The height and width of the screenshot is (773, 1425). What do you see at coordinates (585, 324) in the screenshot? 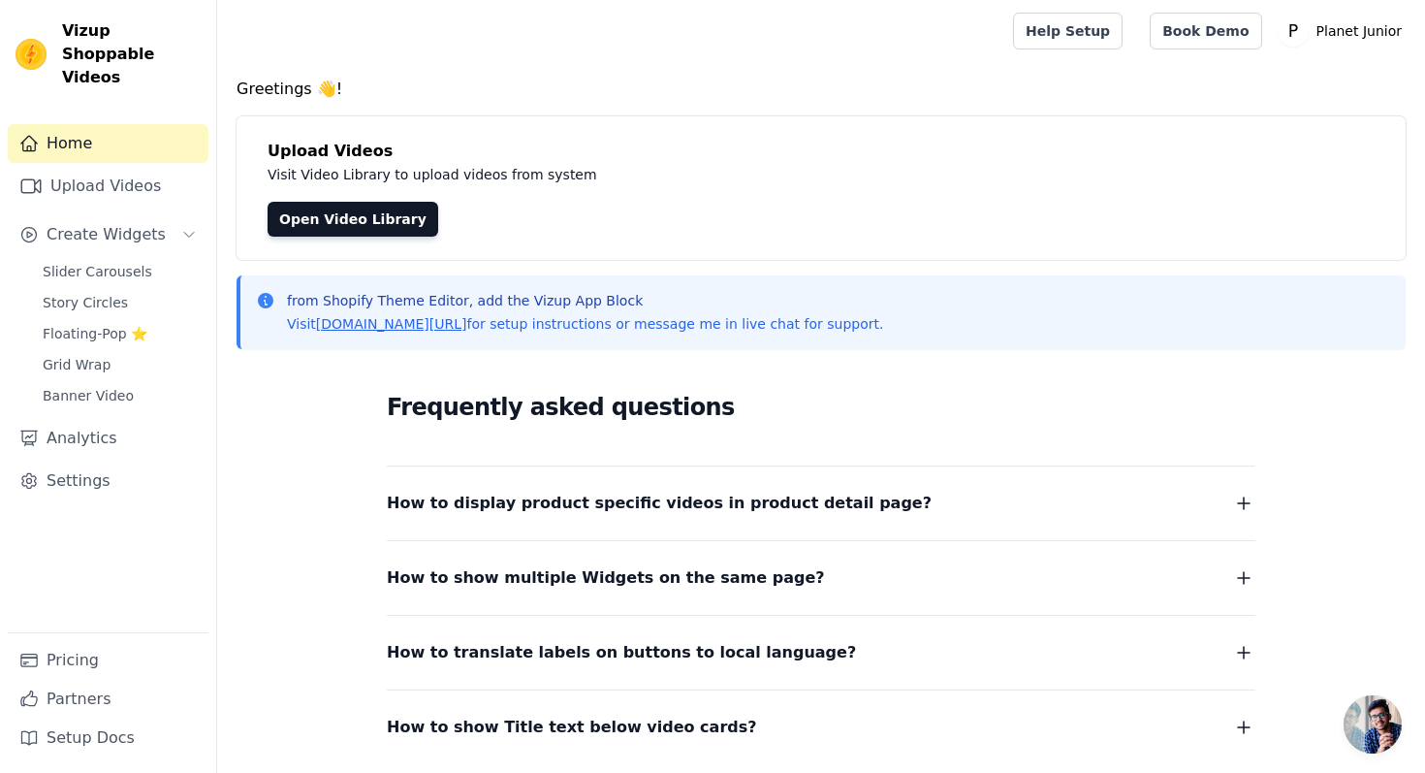
I see `p: Visit for setup instructions or message me in live chat for support.` at bounding box center [585, 324].